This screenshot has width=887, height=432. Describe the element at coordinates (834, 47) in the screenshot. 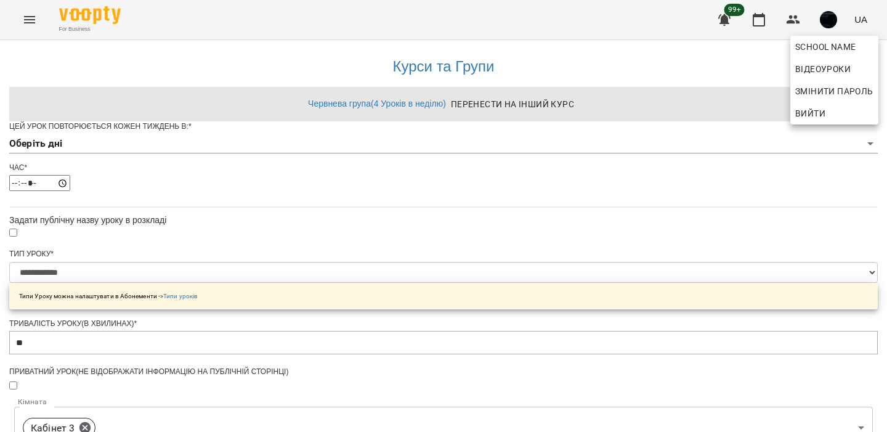

I see `a: School name` at that location.